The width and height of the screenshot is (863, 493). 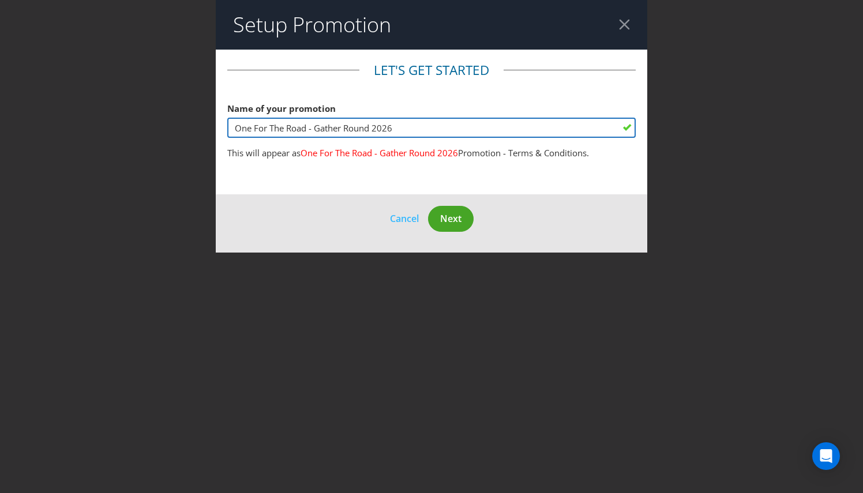 What do you see at coordinates (451, 219) in the screenshot?
I see `button: Next` at bounding box center [451, 219].